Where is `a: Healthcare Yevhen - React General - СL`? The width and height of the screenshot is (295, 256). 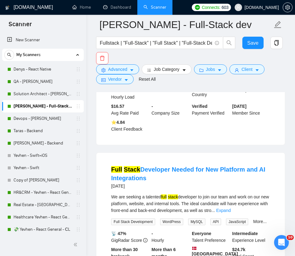
a: Healthcare Yevhen - React General - СL is located at coordinates (43, 217).